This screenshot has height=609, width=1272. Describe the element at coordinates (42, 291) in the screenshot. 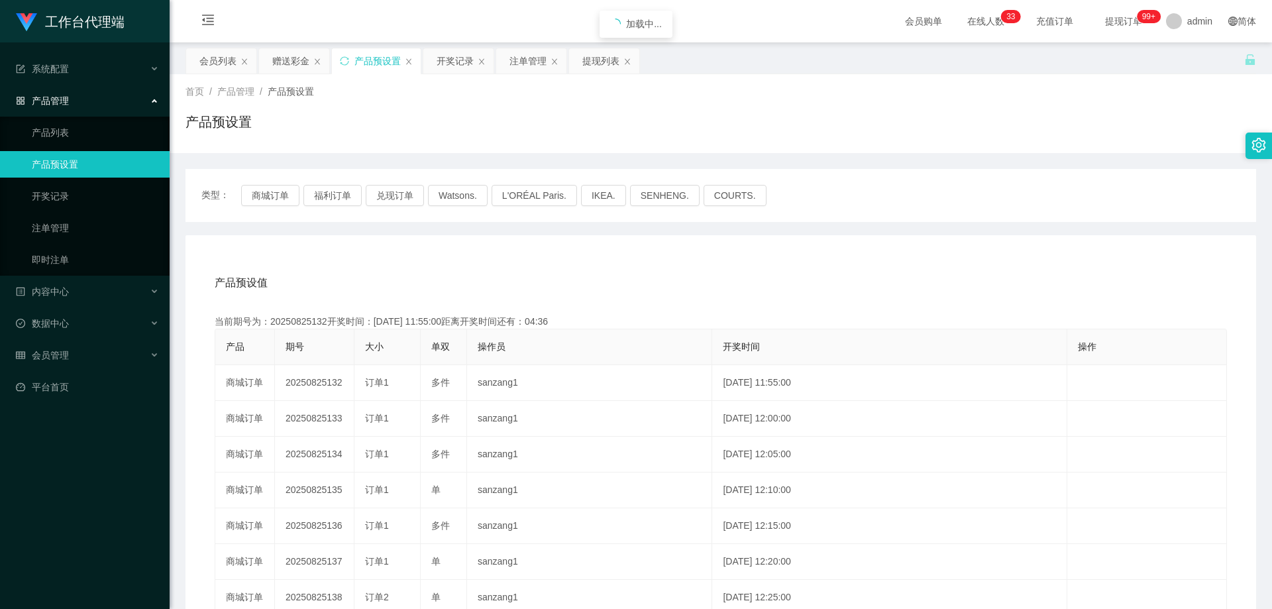

I see `span: 内容中心` at that location.